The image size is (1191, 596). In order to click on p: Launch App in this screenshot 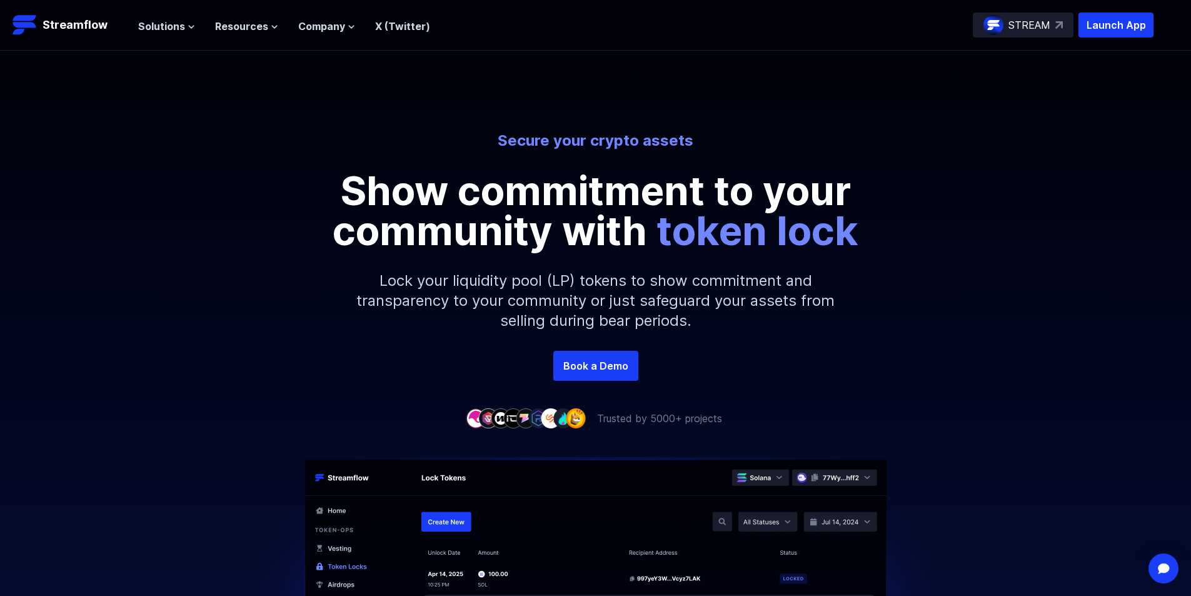, I will do `click(1116, 25)`.